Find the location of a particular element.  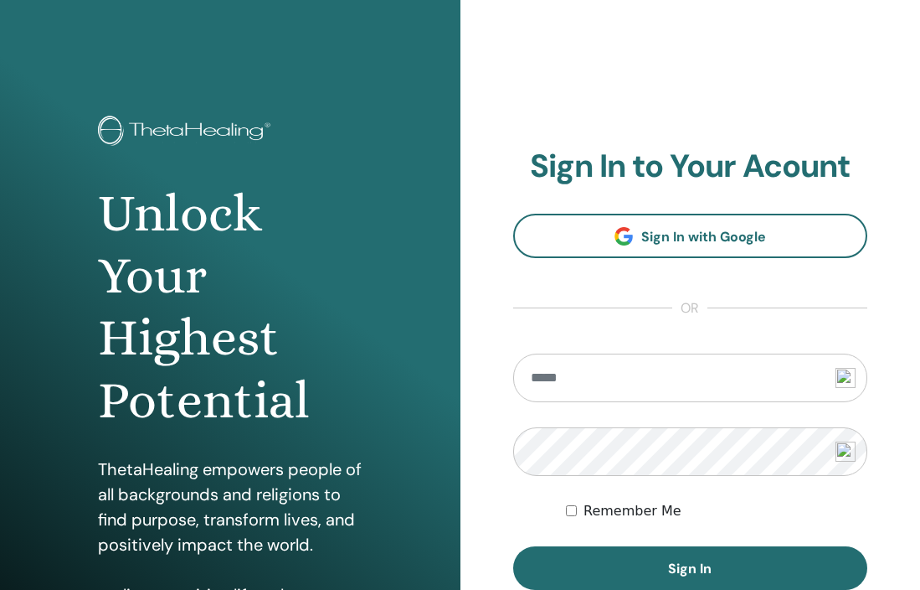

button: Sign In is located at coordinates (691, 568).